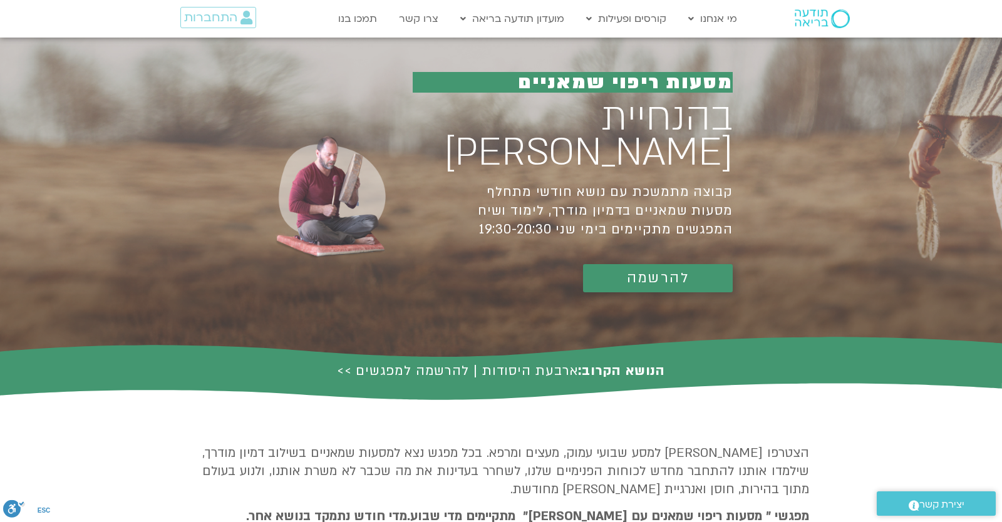 The height and width of the screenshot is (522, 1002). Describe the element at coordinates (936, 504) in the screenshot. I see `a: יצירת קשר` at that location.